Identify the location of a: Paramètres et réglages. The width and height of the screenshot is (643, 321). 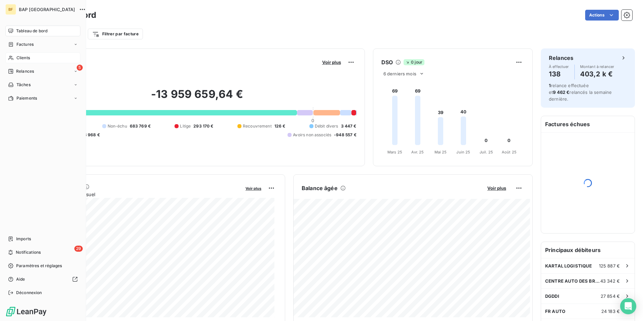
(43, 266).